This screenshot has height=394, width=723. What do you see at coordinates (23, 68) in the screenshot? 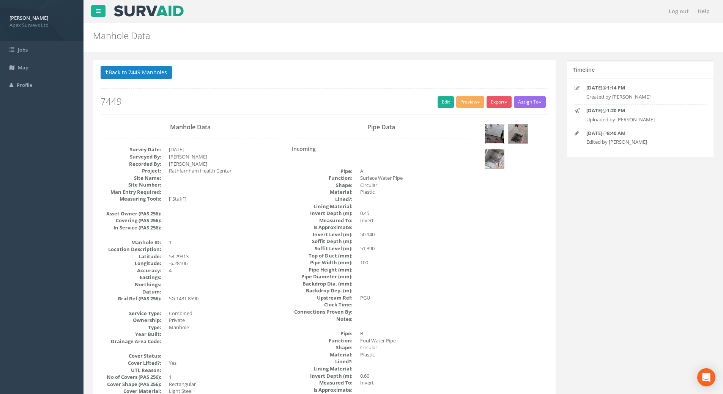
I see `span: Map` at bounding box center [23, 68].